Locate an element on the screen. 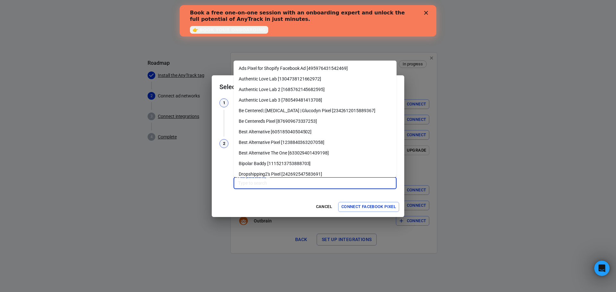  a: 👉 BOOK YOUR ONBOARDING is located at coordinates (49, 25).